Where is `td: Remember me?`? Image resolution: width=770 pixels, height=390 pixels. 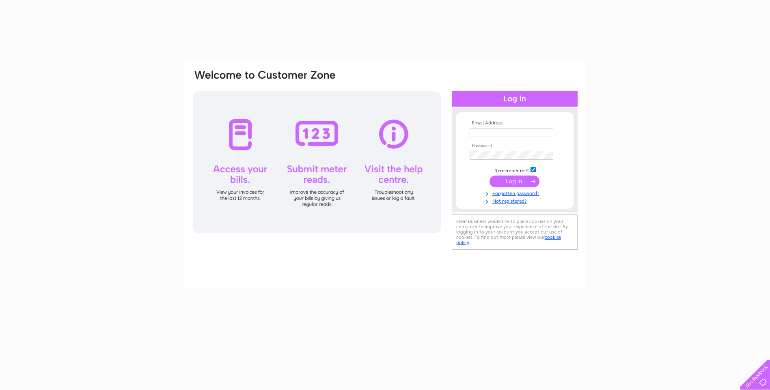 td: Remember me? is located at coordinates (514, 170).